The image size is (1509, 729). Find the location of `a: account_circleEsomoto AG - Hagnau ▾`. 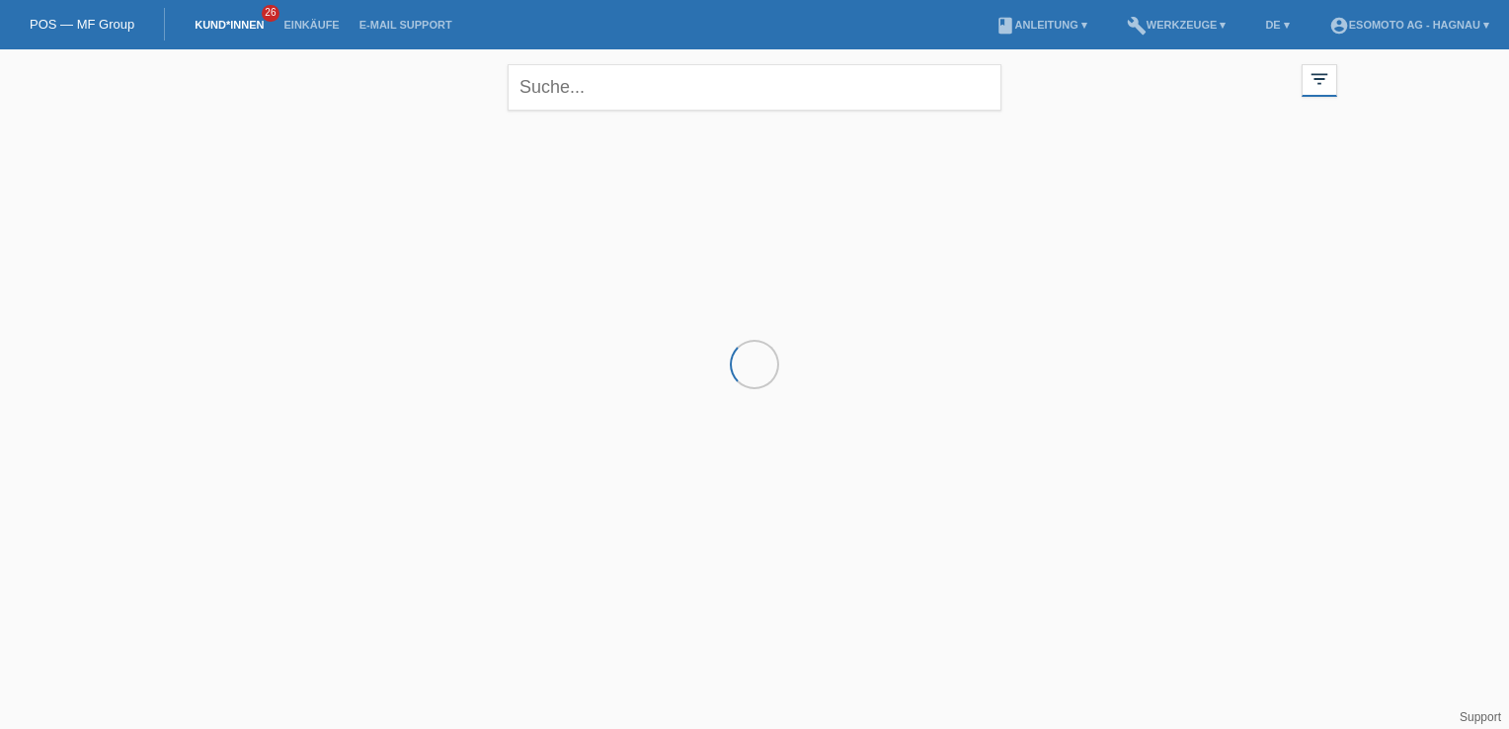

a: account_circleEsomoto AG - Hagnau ▾ is located at coordinates (1410, 25).